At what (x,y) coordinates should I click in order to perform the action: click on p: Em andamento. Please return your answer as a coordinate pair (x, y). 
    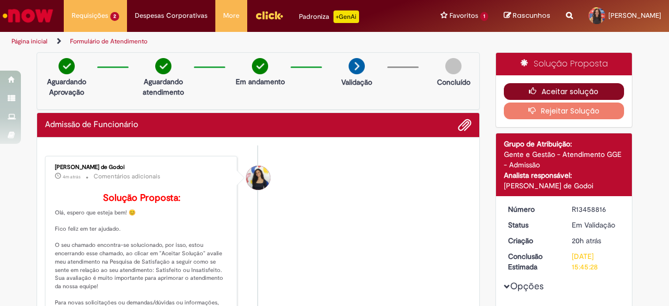
    Looking at the image, I should click on (260, 82).